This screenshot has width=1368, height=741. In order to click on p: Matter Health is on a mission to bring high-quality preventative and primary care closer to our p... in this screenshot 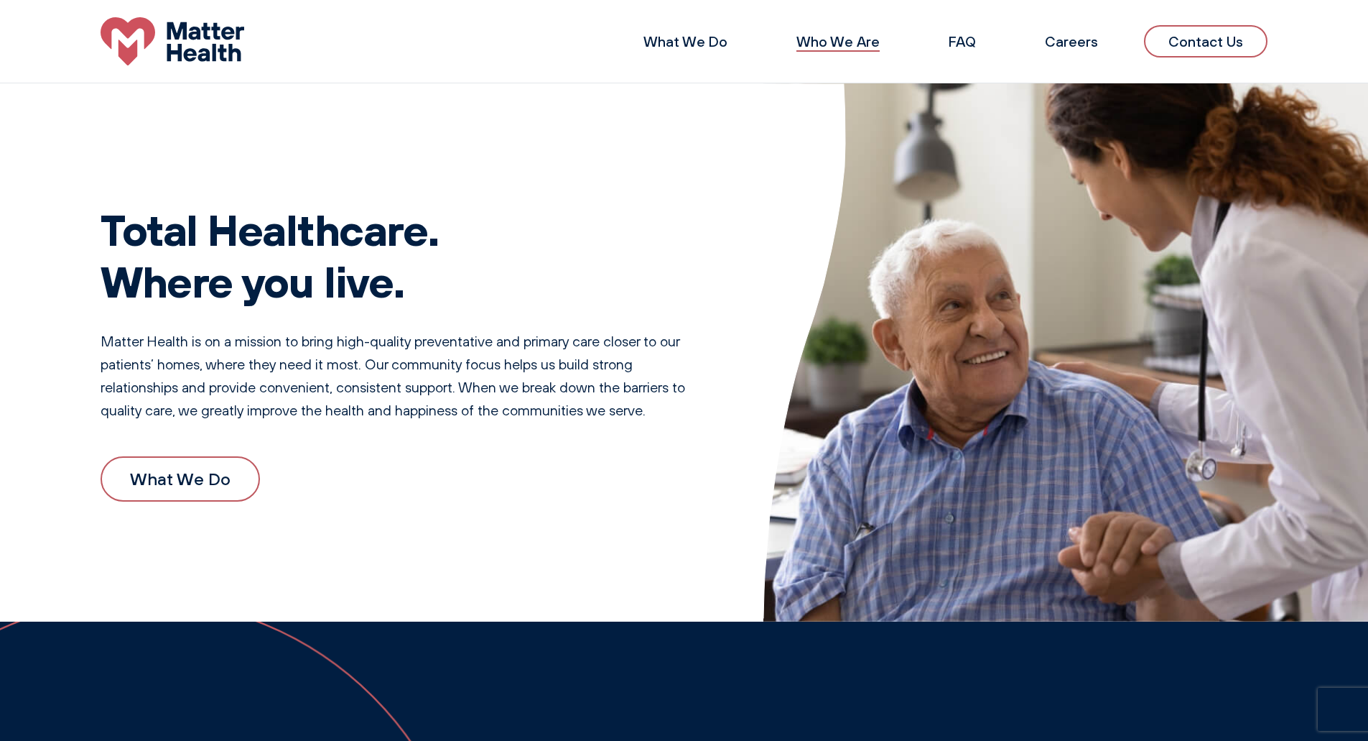, I will do `click(403, 376)`.